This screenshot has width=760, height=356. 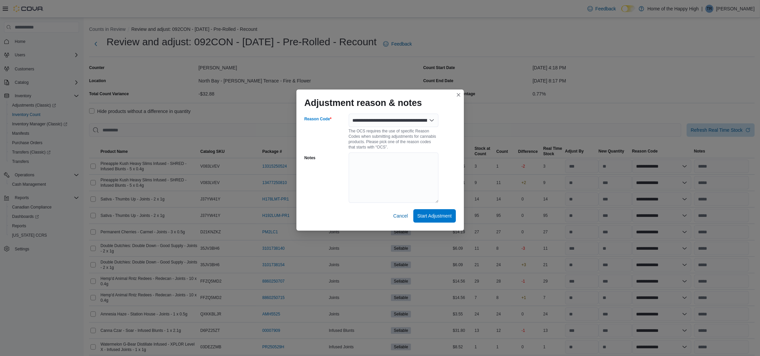 I want to click on div: The OCS requires the use of specific Reason Codes when submitting adjustments for cannabis produc..., so click(x=394, y=138).